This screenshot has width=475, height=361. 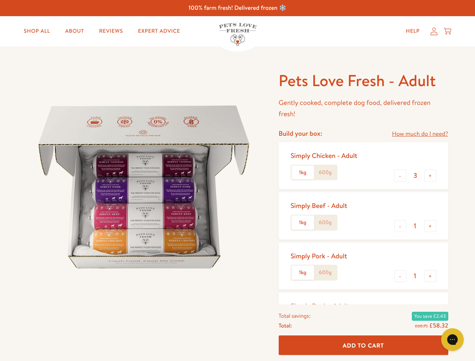 I want to click on img: Pets Love Fresh, so click(x=237, y=34).